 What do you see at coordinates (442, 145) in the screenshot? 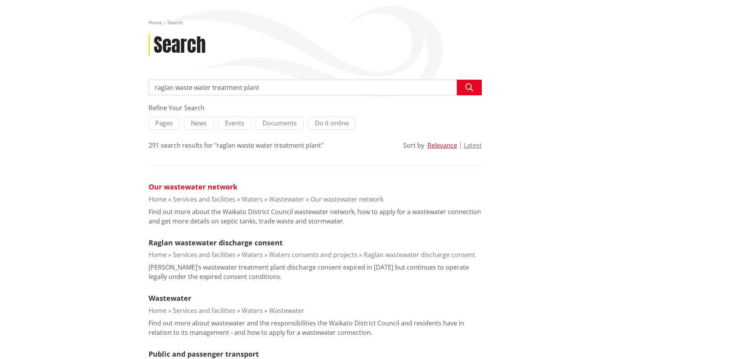
I see `button: Relevance` at bounding box center [442, 145].